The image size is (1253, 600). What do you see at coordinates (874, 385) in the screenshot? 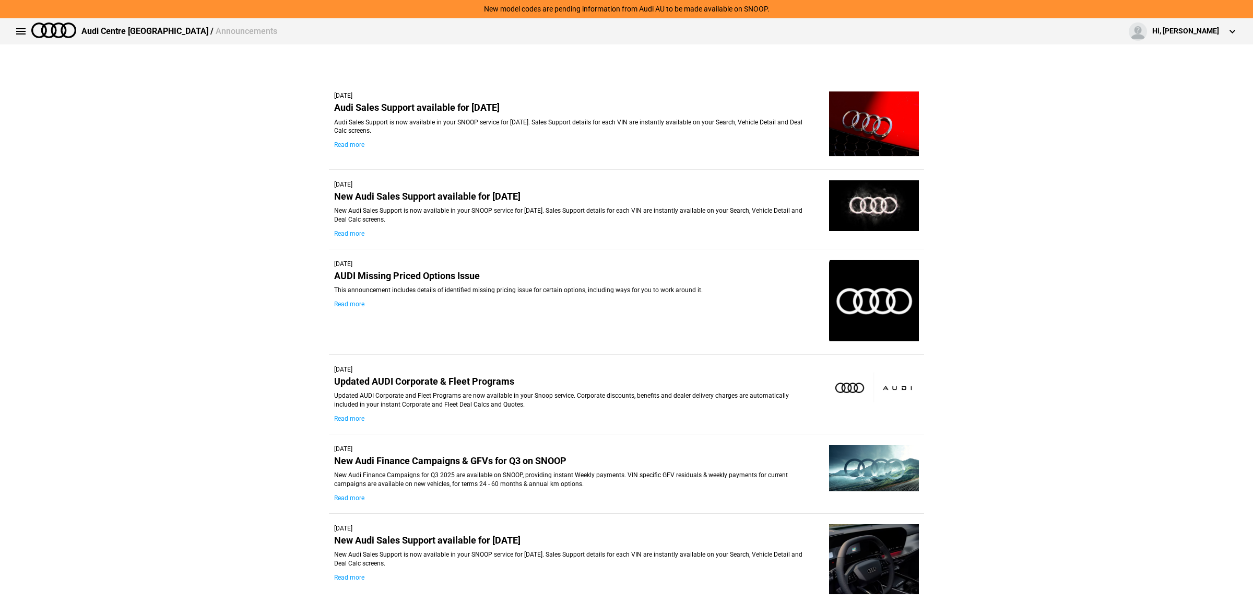
I see `img: jmjAcZrgIy37Q64rNV28Lm0Yte5980tXcLgAWymn.jpg` at bounding box center [874, 385].